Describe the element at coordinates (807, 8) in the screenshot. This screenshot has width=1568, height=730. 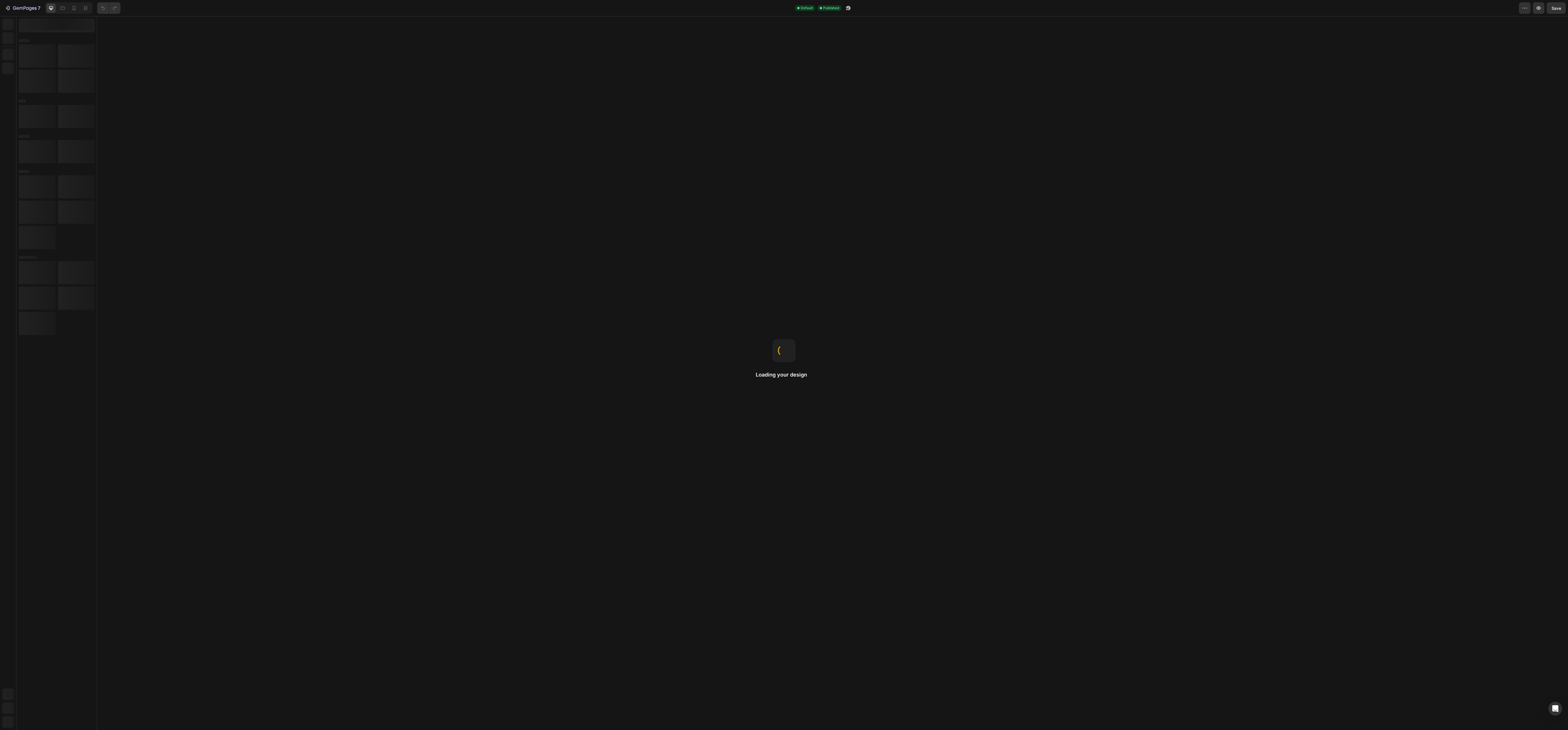
I see `span: Default` at that location.